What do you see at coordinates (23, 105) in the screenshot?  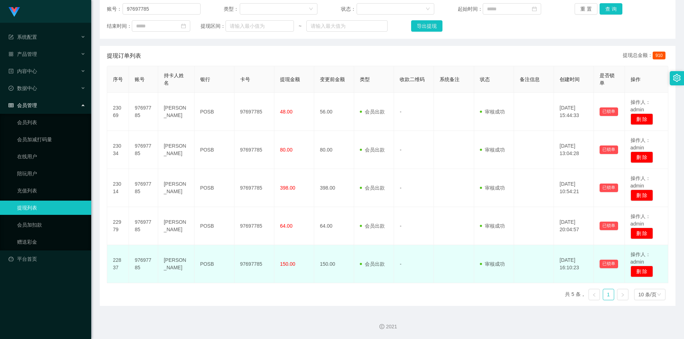 I see `span: 会员管理` at bounding box center [23, 105].